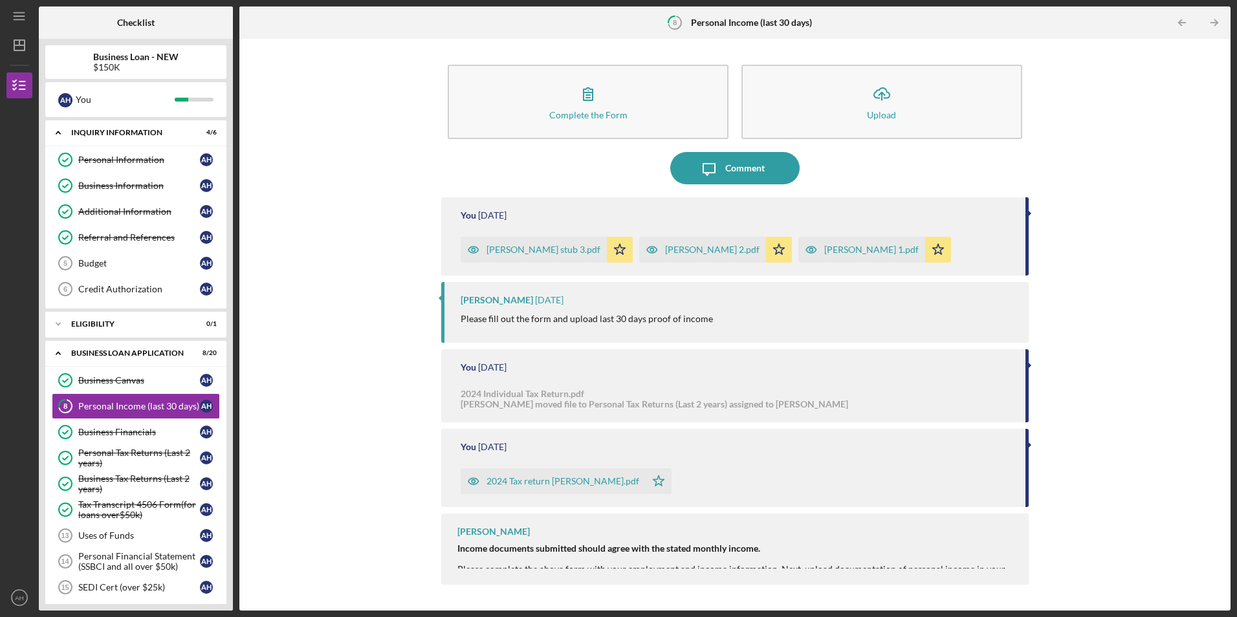  Describe the element at coordinates (881, 115) in the screenshot. I see `div: Upload` at that location.